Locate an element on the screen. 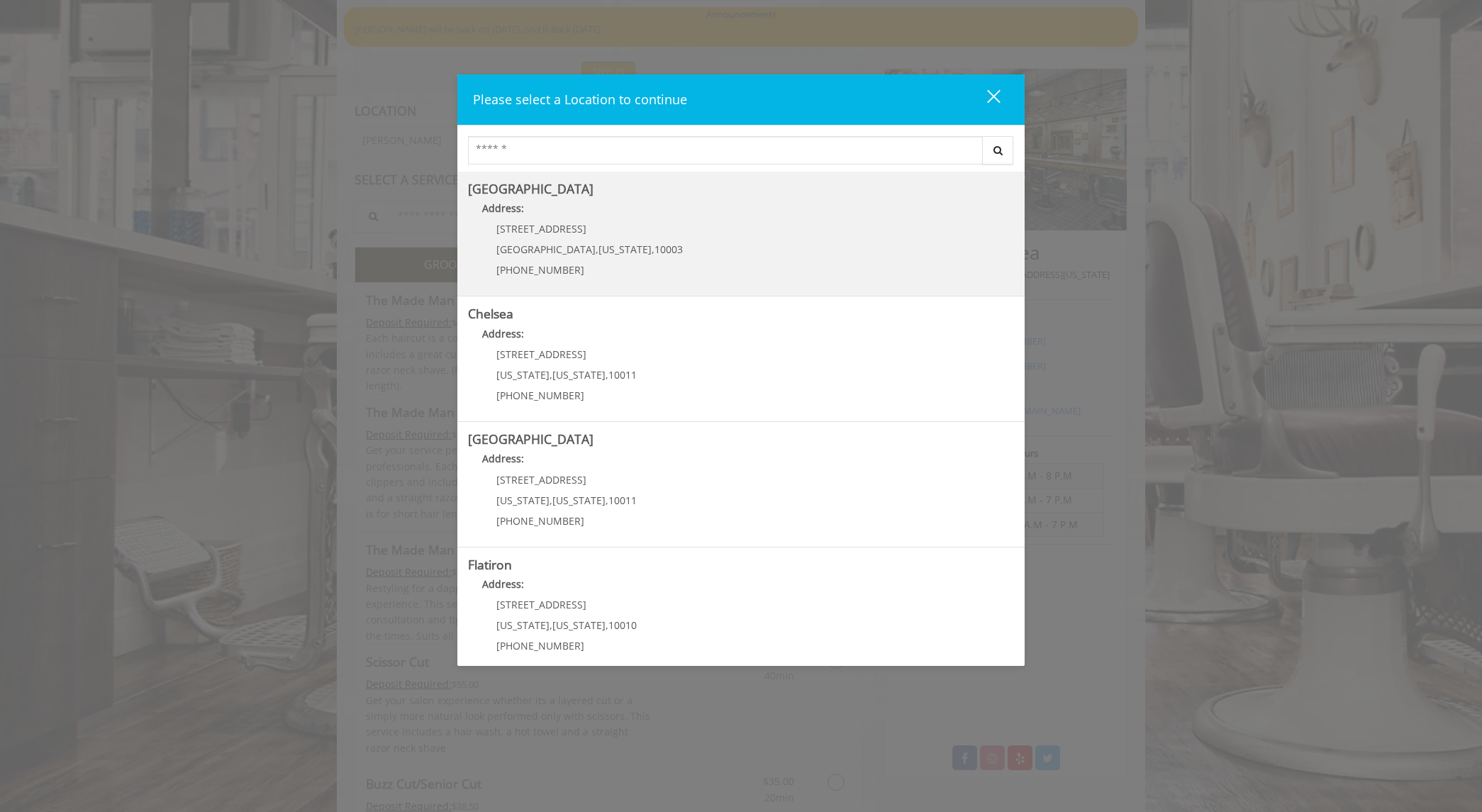 The image size is (1482, 812). span: 10010 is located at coordinates (623, 625).